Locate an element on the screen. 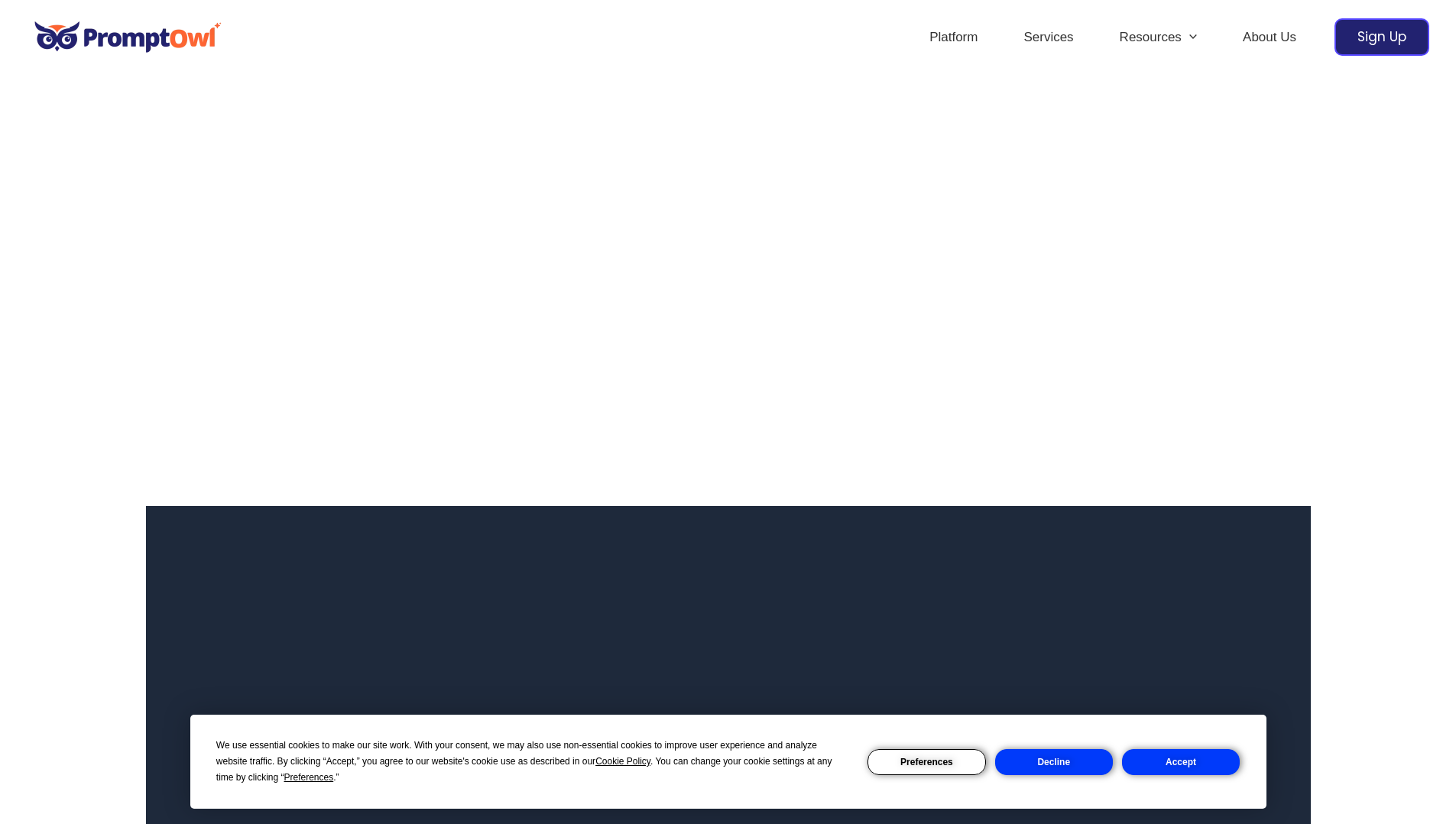 This screenshot has width=1456, height=824. span: Menu Toggle is located at coordinates (1189, 37).